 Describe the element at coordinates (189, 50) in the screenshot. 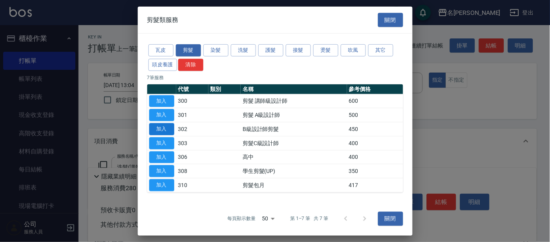

I see `button: 剪髮` at that location.